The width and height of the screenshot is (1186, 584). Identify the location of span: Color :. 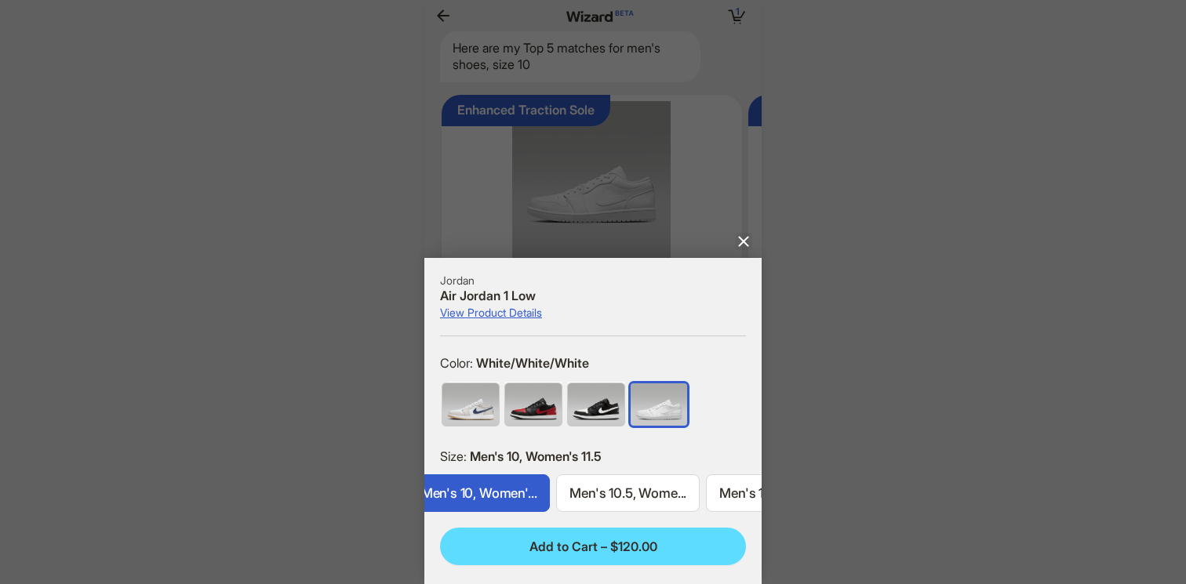
(458, 363).